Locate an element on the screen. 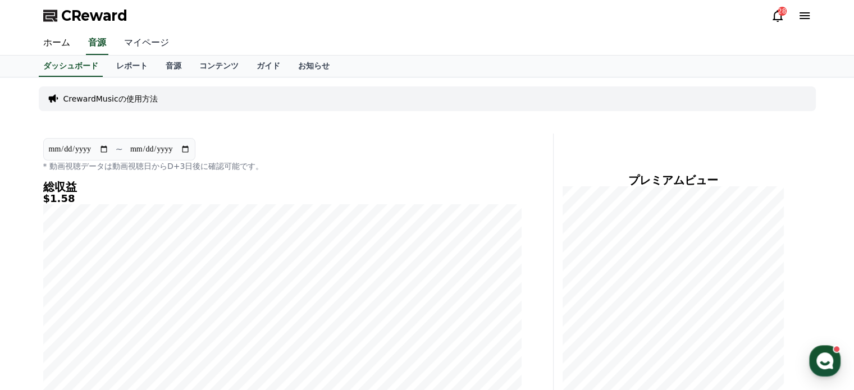  a: 28 is located at coordinates (777, 16).